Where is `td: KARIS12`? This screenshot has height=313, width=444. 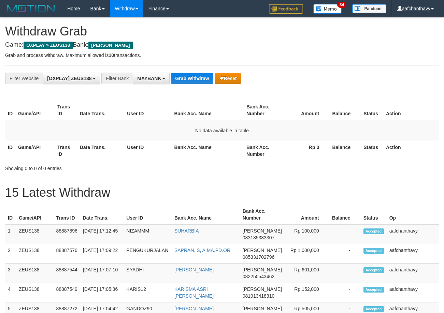
td: KARIS12 is located at coordinates (147, 293).